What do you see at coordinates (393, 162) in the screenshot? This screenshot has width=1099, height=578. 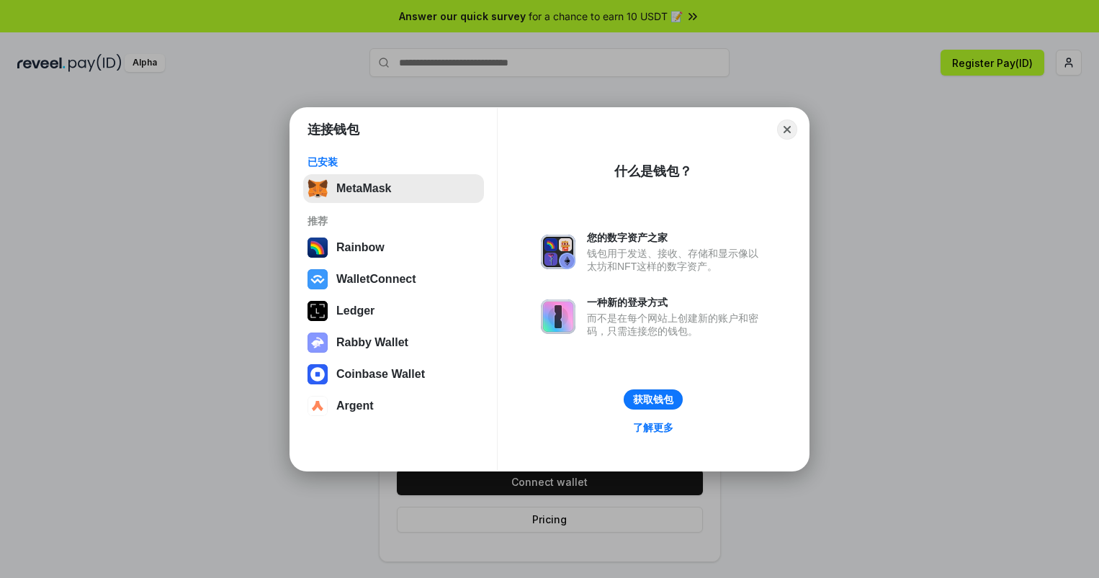 I see `div: 已安装` at bounding box center [393, 162].